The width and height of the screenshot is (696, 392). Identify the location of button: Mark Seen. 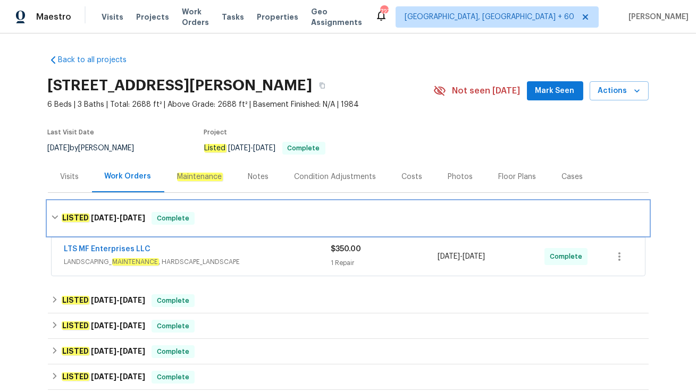
(555, 91).